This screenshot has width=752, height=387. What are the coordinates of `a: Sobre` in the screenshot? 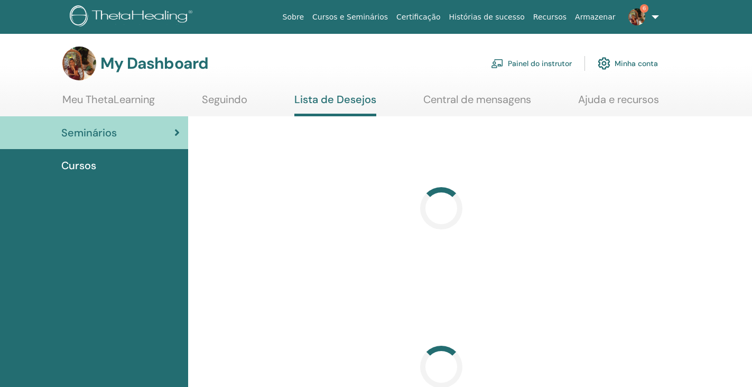 It's located at (293, 17).